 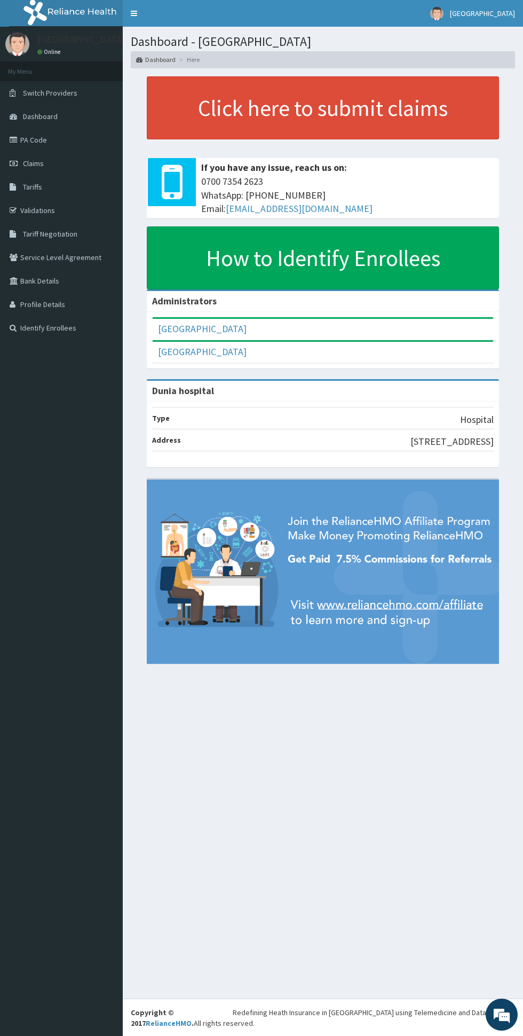 I want to click on a: Online, so click(x=50, y=52).